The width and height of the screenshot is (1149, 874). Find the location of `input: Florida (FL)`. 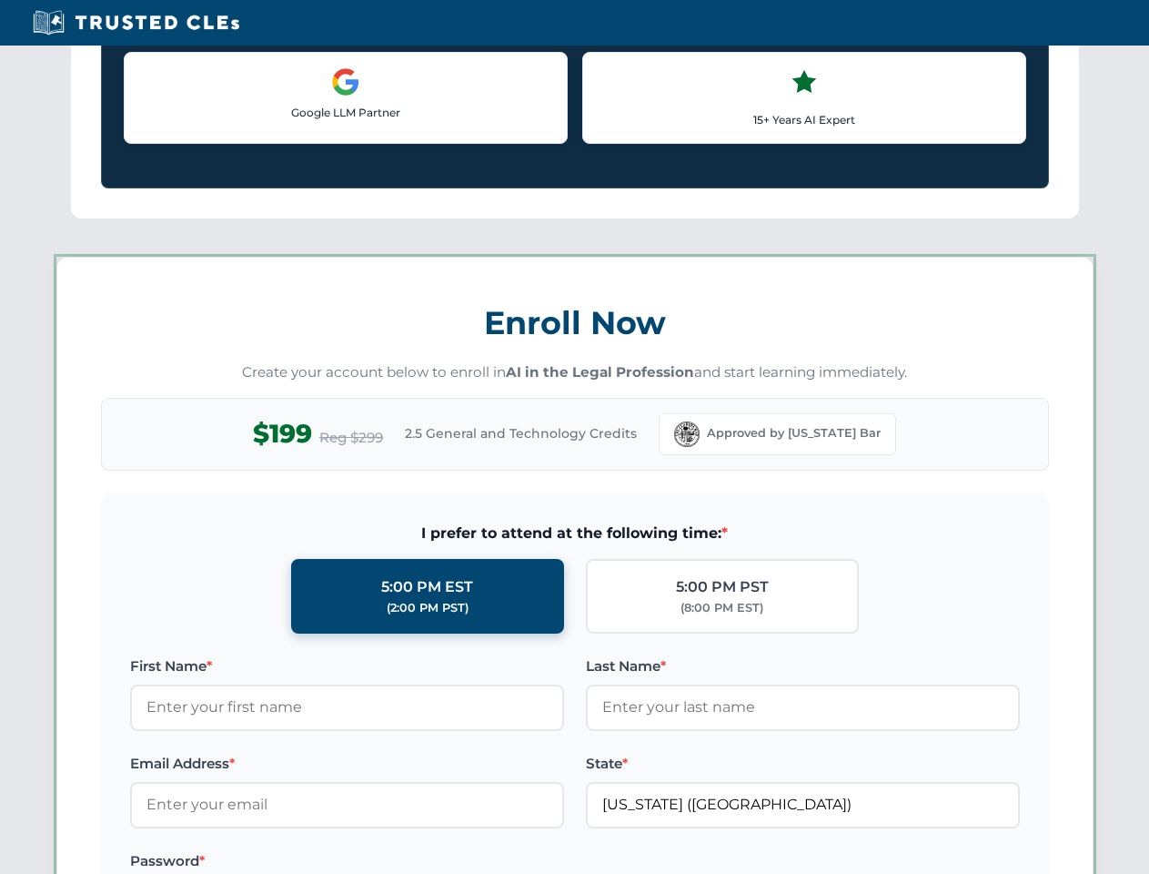

input: Florida (FL) is located at coordinates (803, 805).